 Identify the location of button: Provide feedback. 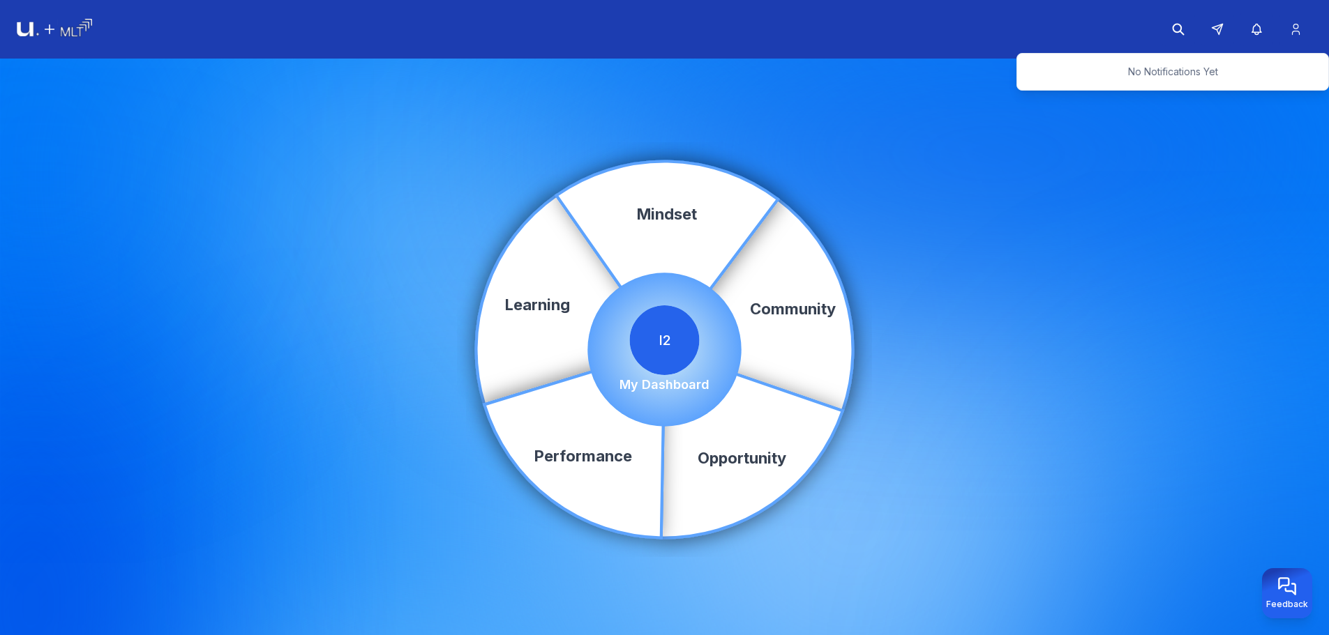
(1287, 594).